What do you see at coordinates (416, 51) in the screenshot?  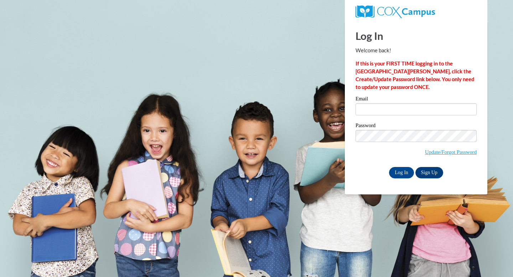 I see `p: Welcome back!` at bounding box center [416, 51].